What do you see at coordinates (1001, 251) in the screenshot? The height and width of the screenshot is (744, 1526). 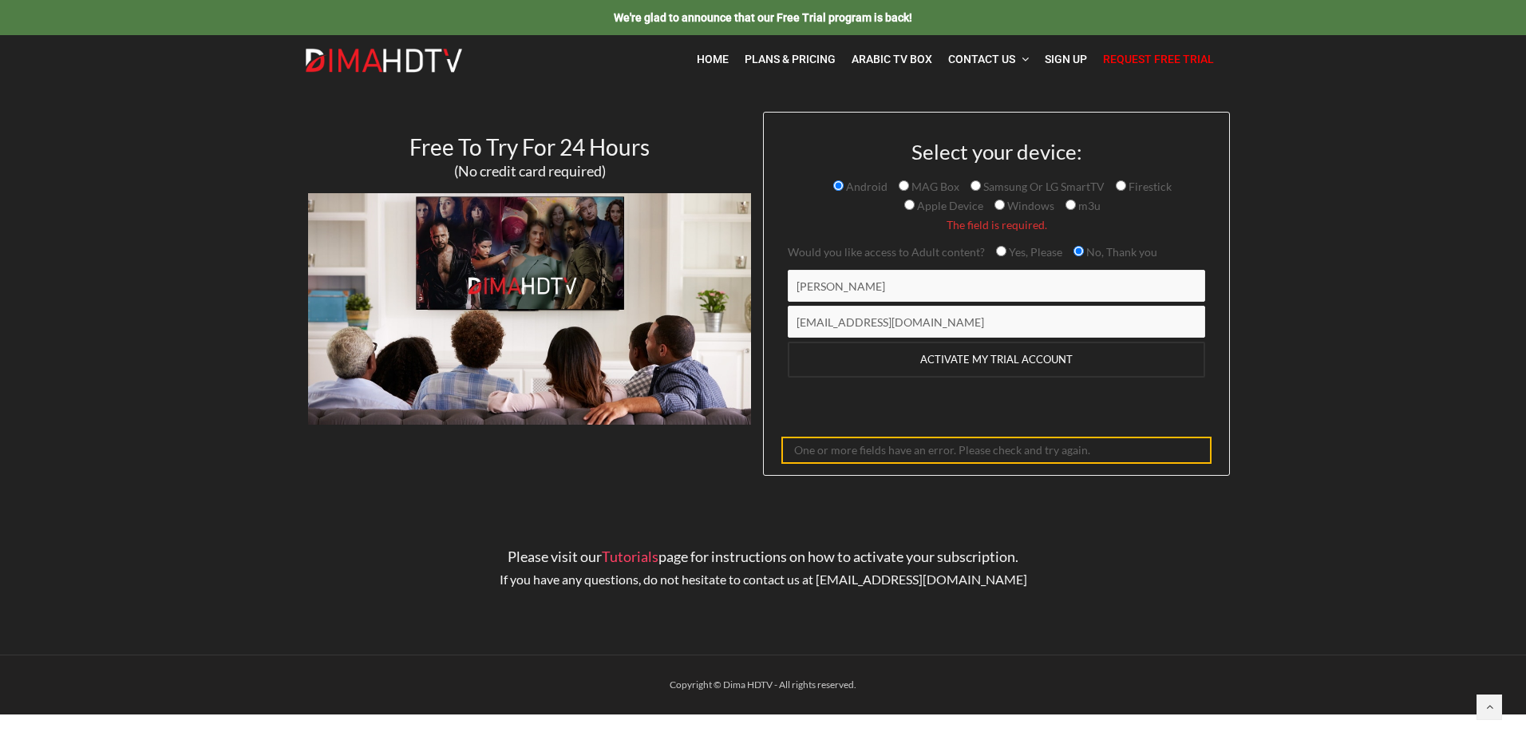 I see `input: Yes, Please` at bounding box center [1001, 251].